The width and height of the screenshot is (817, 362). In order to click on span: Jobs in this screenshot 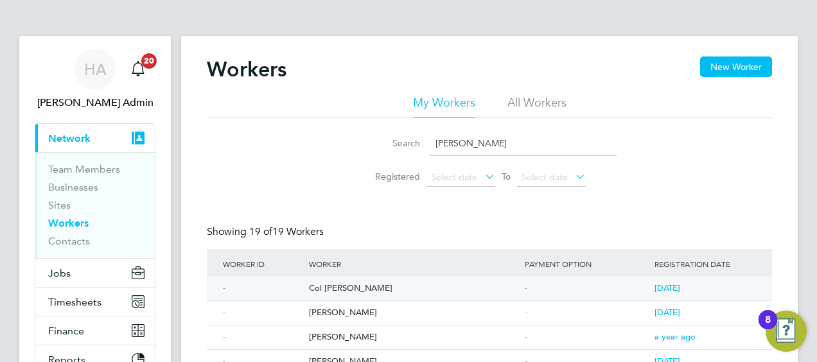, I will do `click(59, 273)`.